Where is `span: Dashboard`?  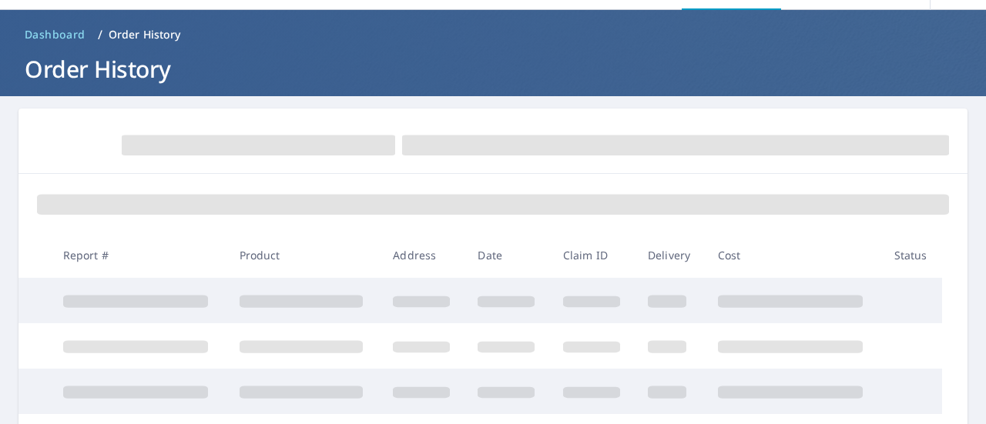
span: Dashboard is located at coordinates (55, 35).